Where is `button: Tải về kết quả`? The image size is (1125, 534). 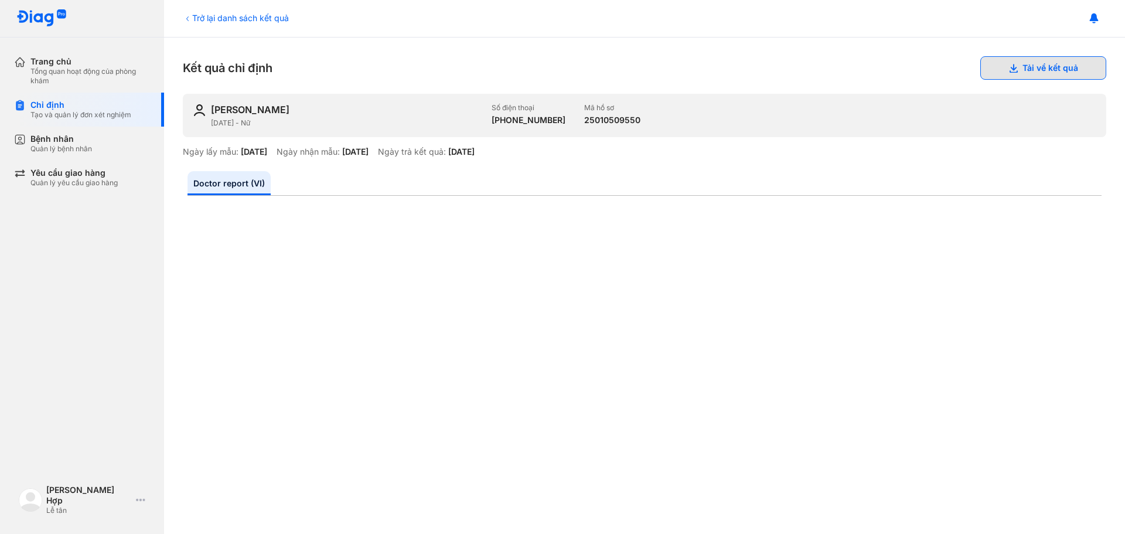 button: Tải về kết quả is located at coordinates (1043, 68).